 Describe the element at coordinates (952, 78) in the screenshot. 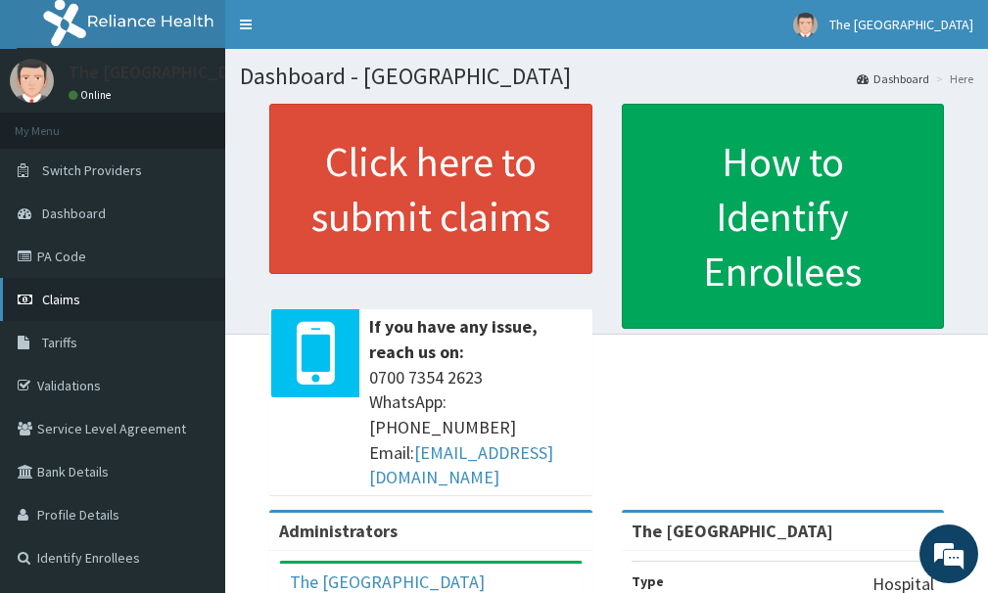

I see `li: Here` at that location.